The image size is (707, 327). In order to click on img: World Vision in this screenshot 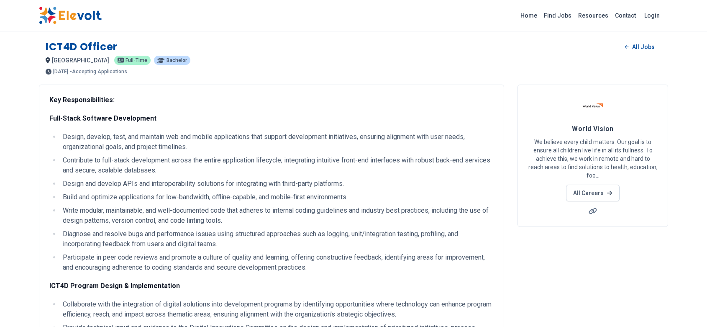, I will do `click(593, 105)`.